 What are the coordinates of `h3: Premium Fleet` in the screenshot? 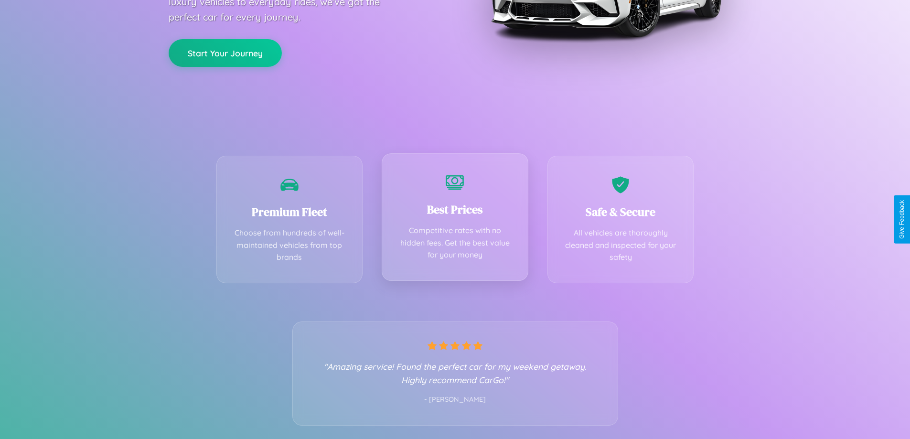 It's located at (290, 212).